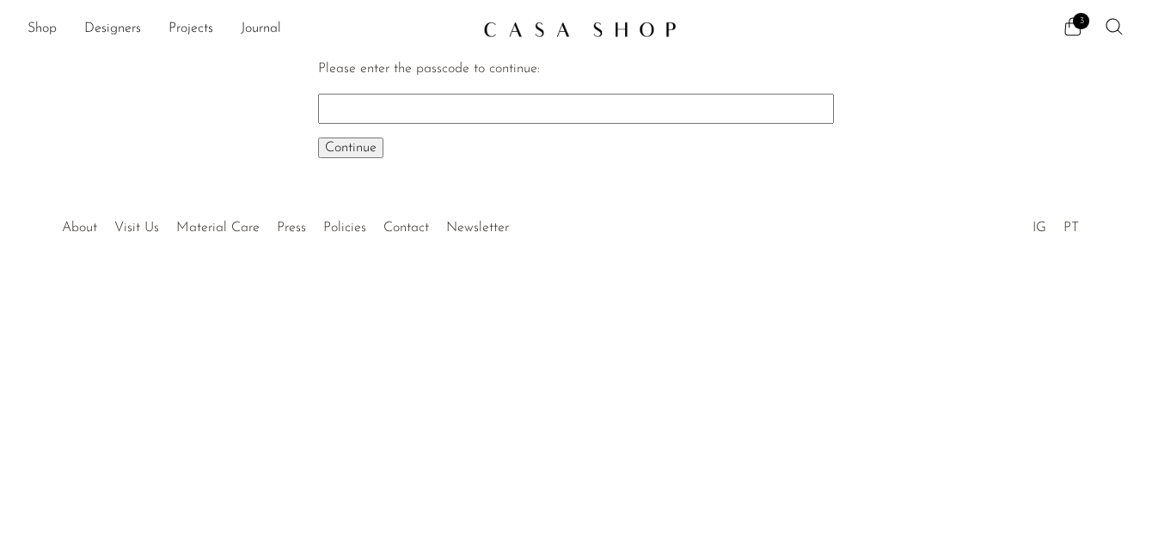  I want to click on span: 3, so click(1081, 21).